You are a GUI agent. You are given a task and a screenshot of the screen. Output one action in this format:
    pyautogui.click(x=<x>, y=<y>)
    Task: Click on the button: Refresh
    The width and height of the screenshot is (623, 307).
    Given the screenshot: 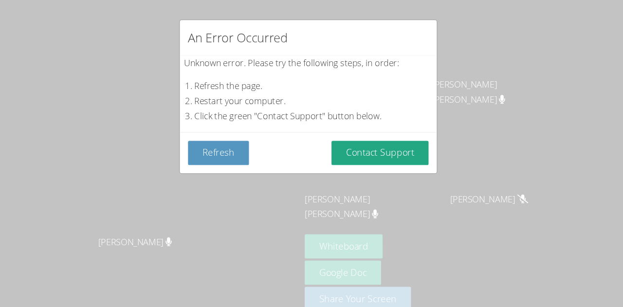 What is the action you would take?
    pyautogui.click(x=227, y=144)
    